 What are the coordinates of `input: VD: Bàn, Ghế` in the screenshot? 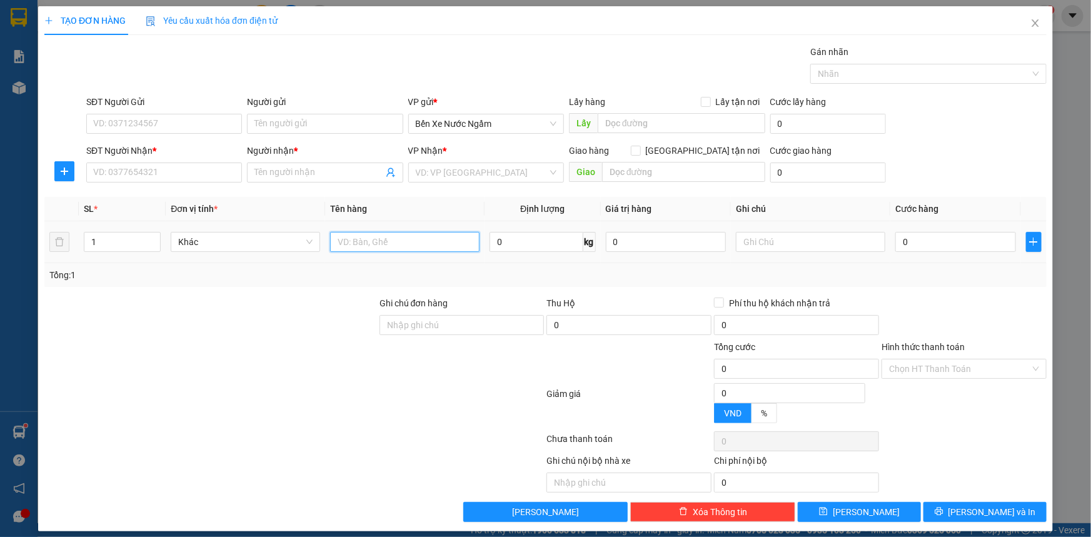 It's located at (405, 242).